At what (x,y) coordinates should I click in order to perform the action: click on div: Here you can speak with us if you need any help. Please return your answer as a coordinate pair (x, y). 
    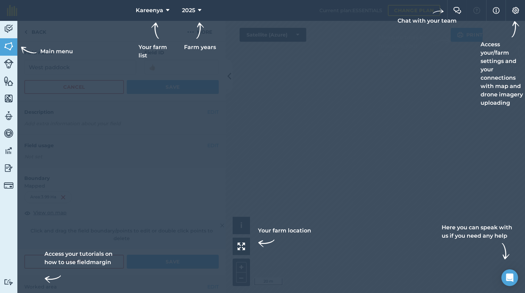
    Looking at the image, I should click on (478, 241).